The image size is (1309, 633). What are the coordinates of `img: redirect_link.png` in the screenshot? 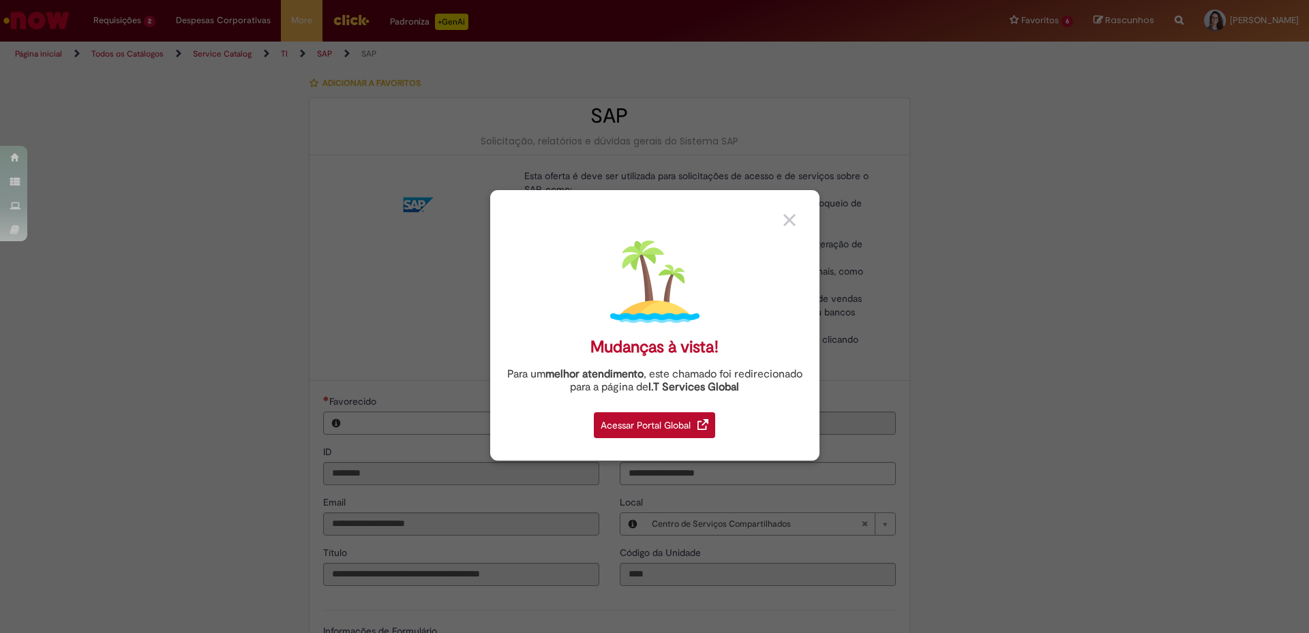 It's located at (703, 425).